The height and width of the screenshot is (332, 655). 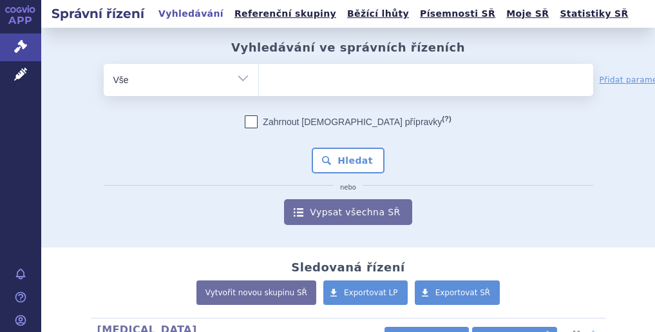 What do you see at coordinates (378, 14) in the screenshot?
I see `a: Běžící lhůty` at bounding box center [378, 14].